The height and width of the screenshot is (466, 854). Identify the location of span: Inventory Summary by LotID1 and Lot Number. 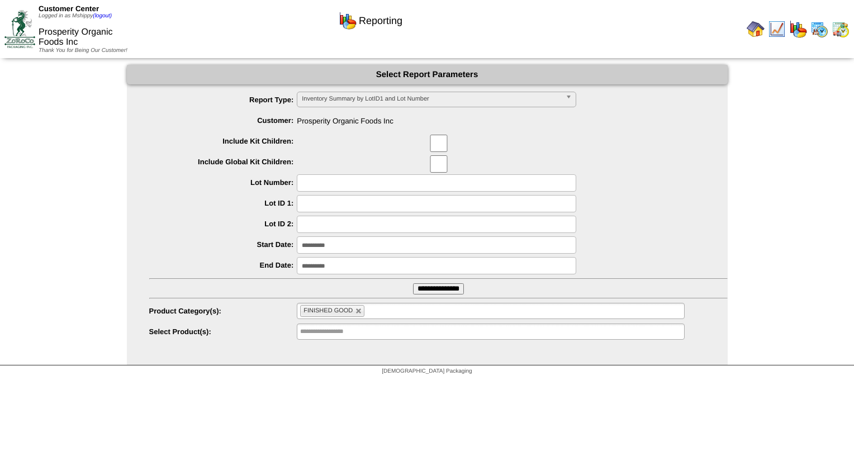
(431, 99).